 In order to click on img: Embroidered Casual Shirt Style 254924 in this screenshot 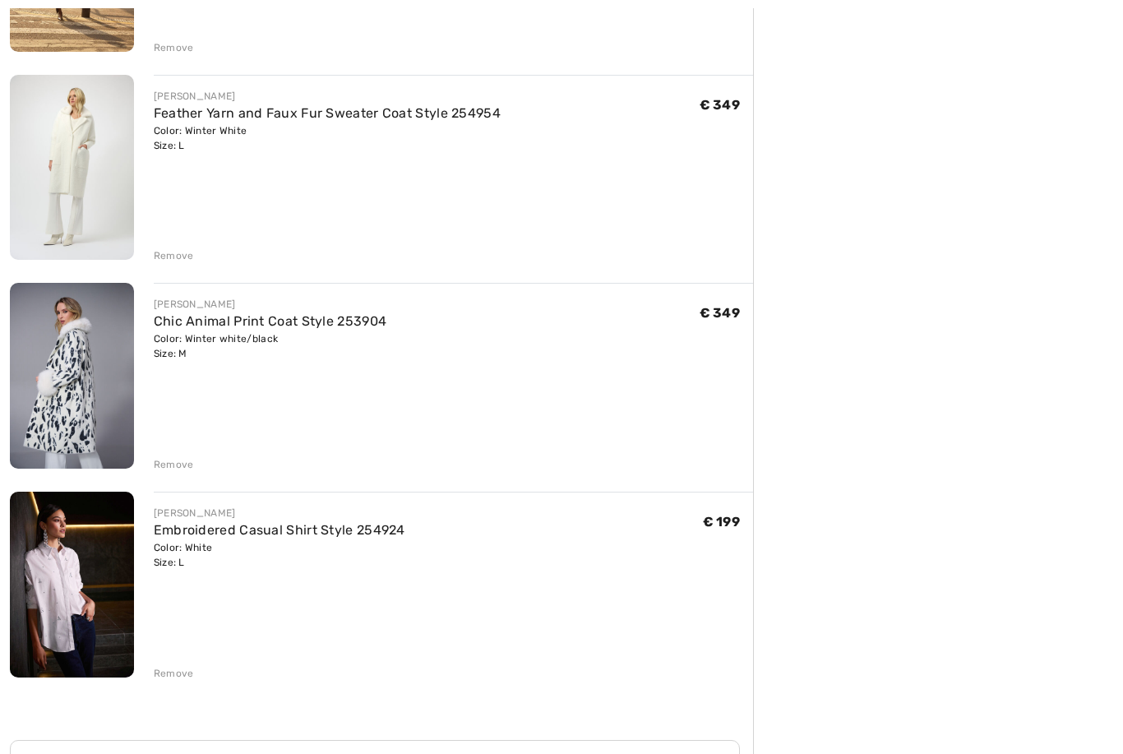, I will do `click(72, 584)`.